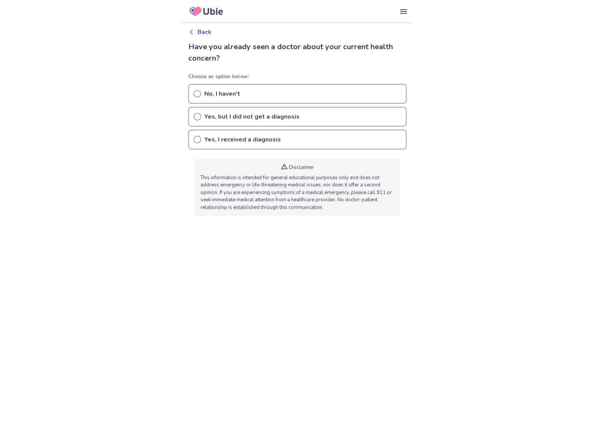 The height and width of the screenshot is (440, 595). What do you see at coordinates (297, 53) in the screenshot?
I see `h2: Have you already seen a doctor about your current health concern?` at bounding box center [297, 53].